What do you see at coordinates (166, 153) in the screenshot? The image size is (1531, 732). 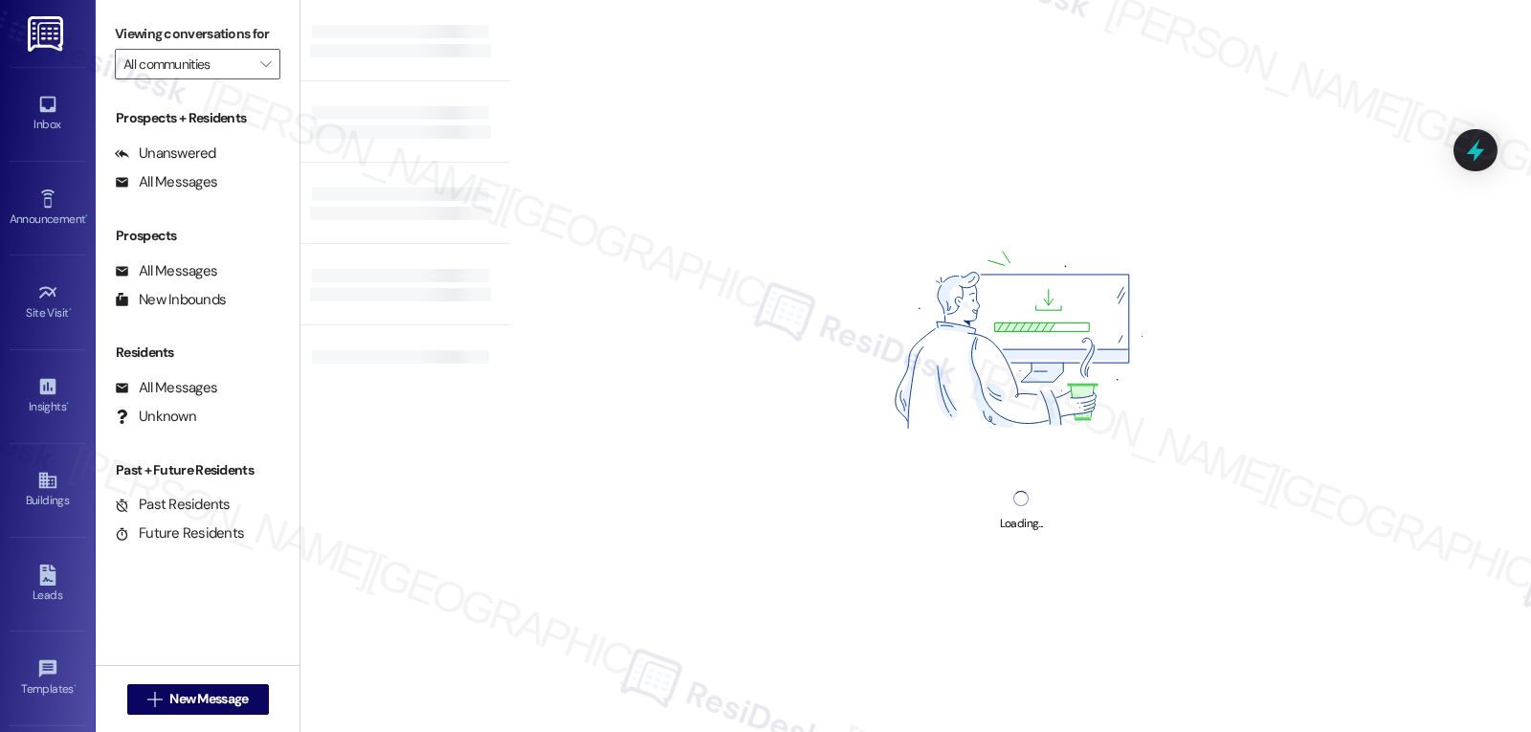 I see `div: Unanswered` at bounding box center [166, 153].